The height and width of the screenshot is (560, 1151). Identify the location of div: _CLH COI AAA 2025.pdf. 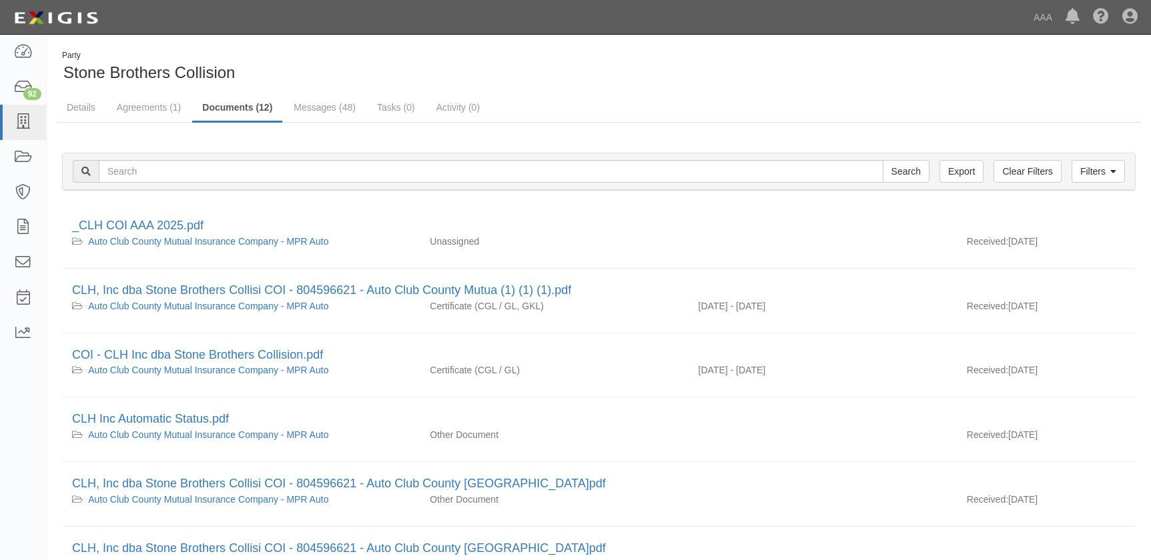
(598, 226).